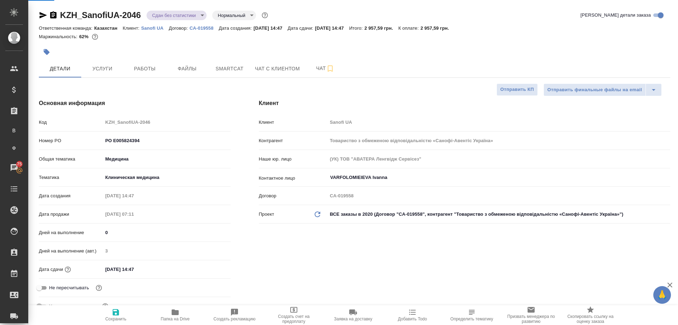 The height and width of the screenshot is (325, 678). What do you see at coordinates (235, 319) in the screenshot?
I see `span: Создать рекламацию` at bounding box center [235, 319].